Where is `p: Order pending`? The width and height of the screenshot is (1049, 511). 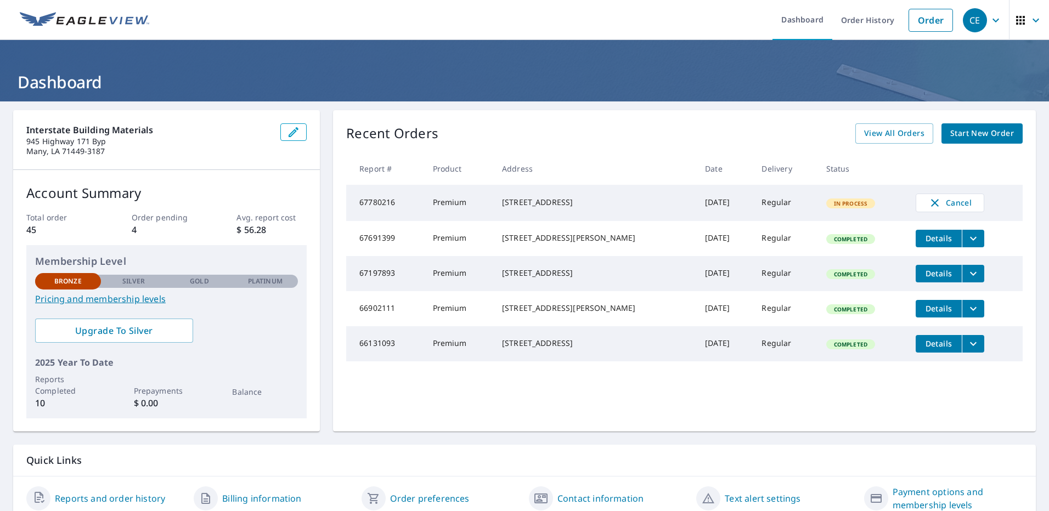
p: Order pending is located at coordinates (167, 217).